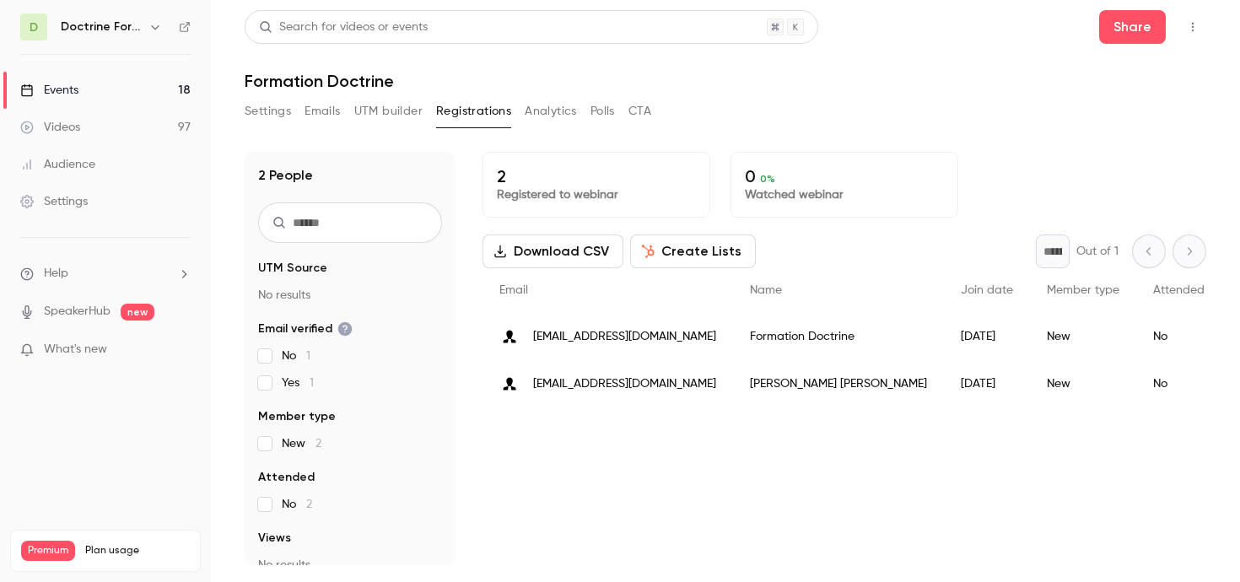 The width and height of the screenshot is (1240, 582). Describe the element at coordinates (1097, 251) in the screenshot. I see `p: Out of 1` at that location.